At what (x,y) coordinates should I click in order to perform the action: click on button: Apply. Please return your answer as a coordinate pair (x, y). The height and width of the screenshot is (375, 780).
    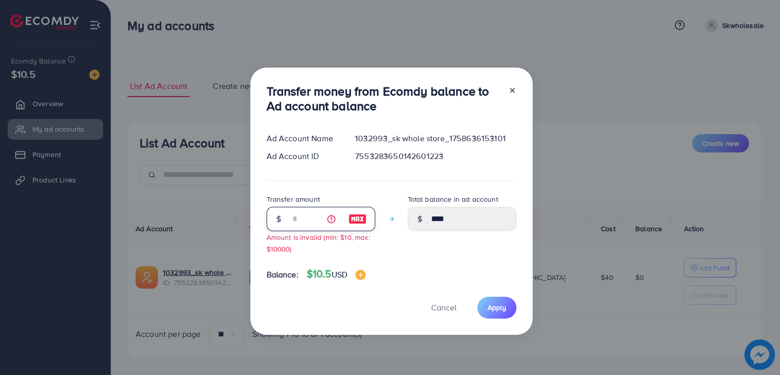
    Looking at the image, I should click on (496, 307).